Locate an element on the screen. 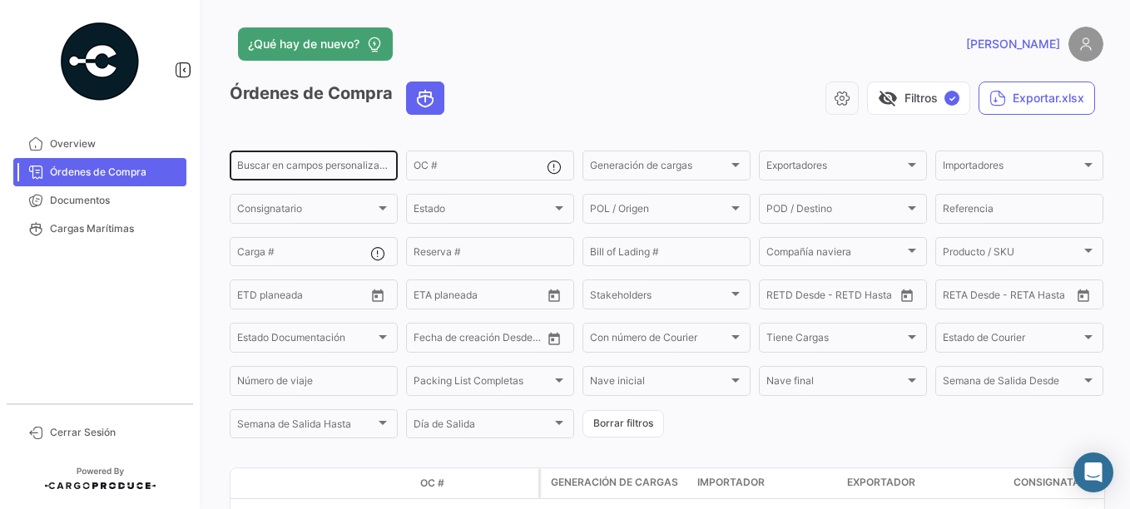 The width and height of the screenshot is (1130, 509). span: Exportador is located at coordinates (881, 482).